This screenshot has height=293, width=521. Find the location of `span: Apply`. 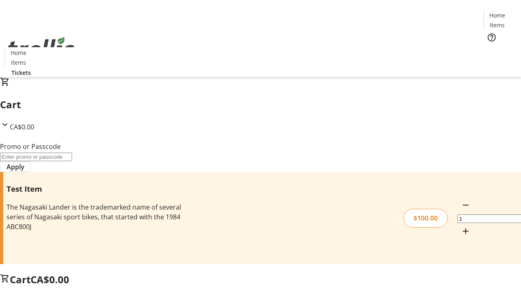

span: Apply is located at coordinates (15, 167).